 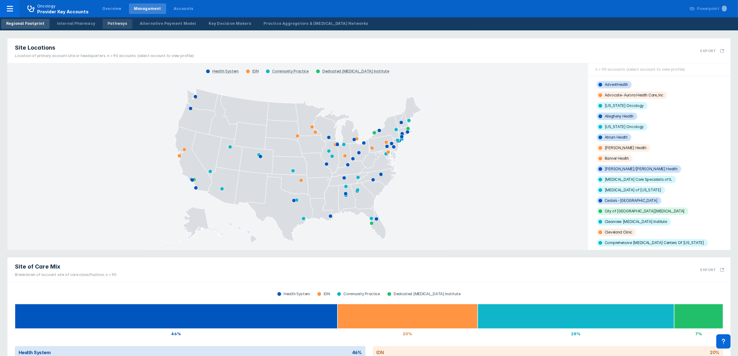 What do you see at coordinates (575, 333) in the screenshot?
I see `div: 28%` at bounding box center [575, 333].